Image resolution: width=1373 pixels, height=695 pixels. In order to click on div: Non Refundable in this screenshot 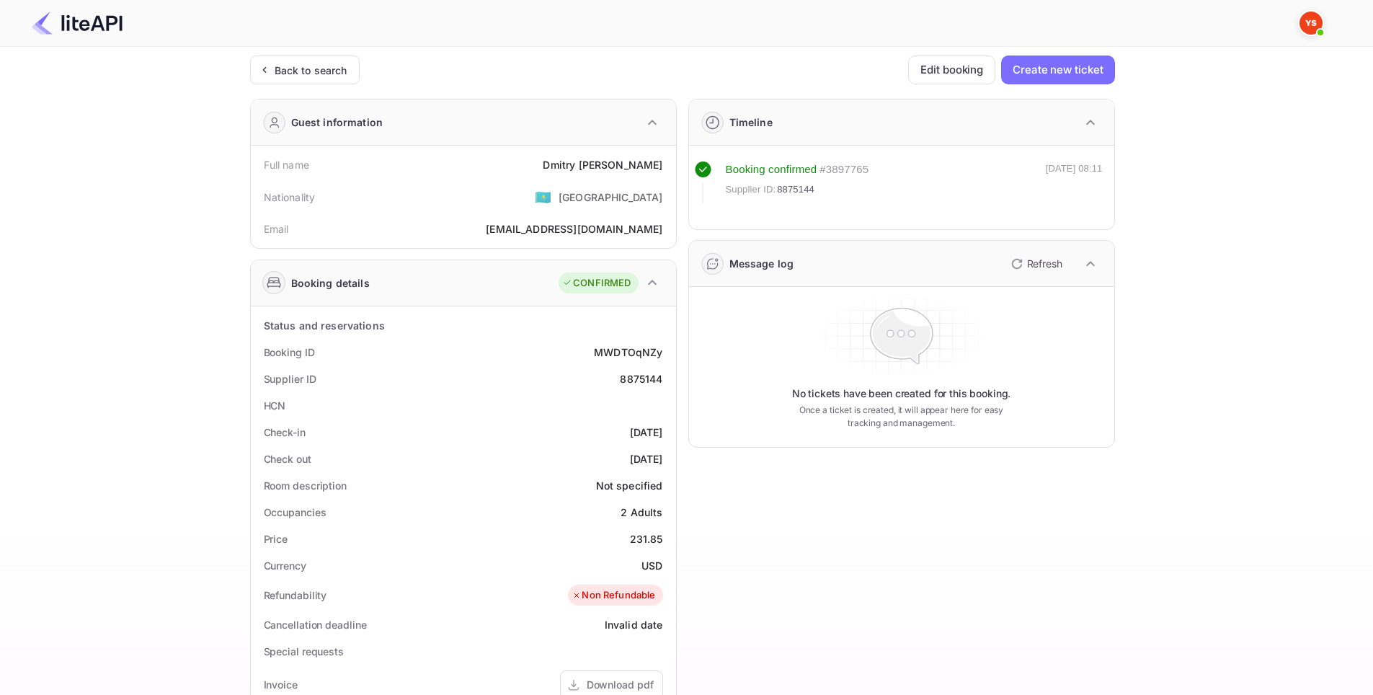, I will do `click(613, 595)`.